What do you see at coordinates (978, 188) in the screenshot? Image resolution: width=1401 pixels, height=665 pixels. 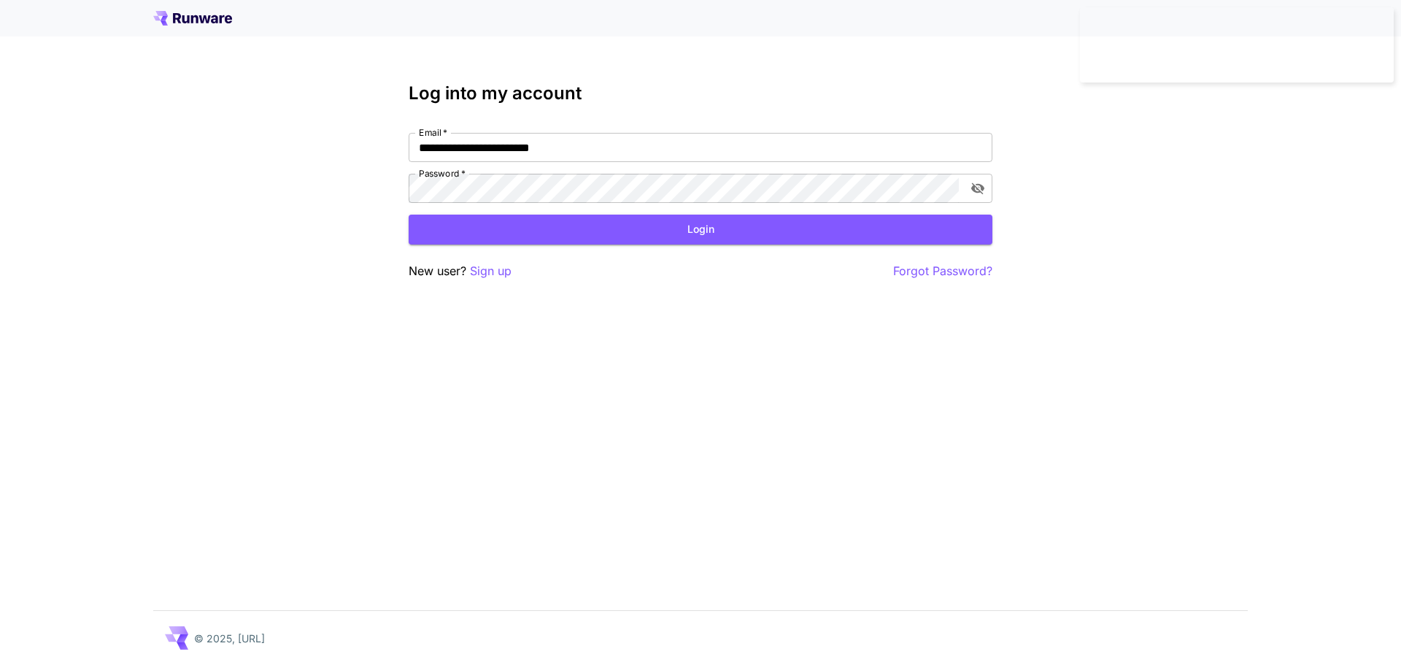 I see `button: toggle password visibility` at bounding box center [978, 188].